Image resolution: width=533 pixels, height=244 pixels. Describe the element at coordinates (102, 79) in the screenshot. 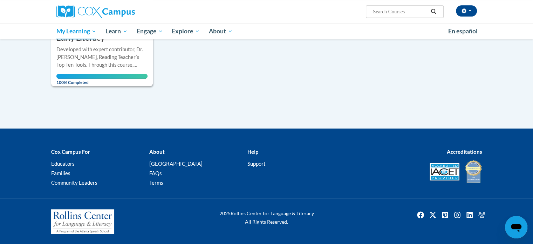

I see `span: 100% Completed` at that location.